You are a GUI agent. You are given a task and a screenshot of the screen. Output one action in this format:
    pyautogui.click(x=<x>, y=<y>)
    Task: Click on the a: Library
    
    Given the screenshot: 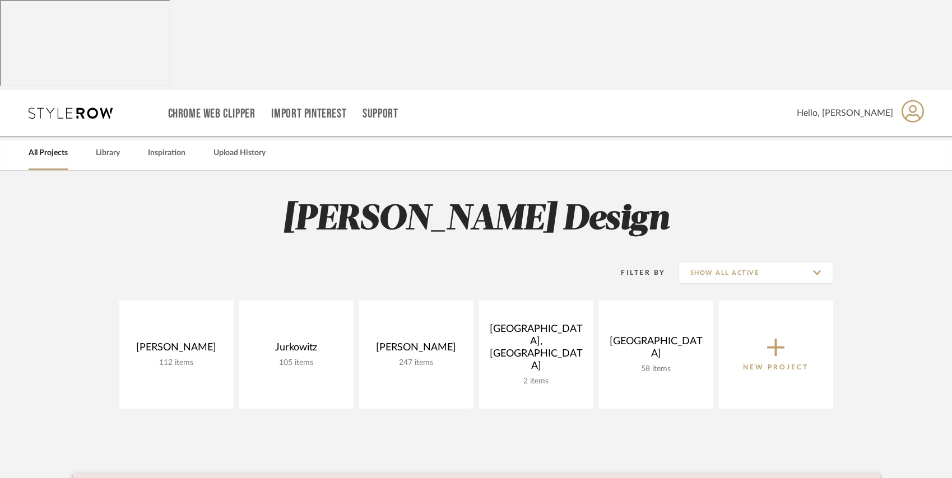 What is the action you would take?
    pyautogui.click(x=108, y=153)
    